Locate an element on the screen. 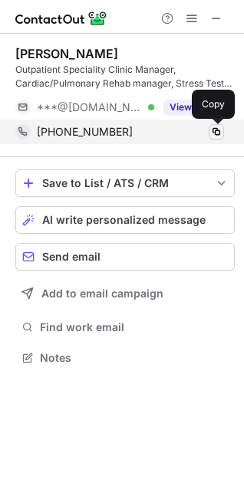 The width and height of the screenshot is (244, 489). div: Outpatient Speciality Clinic Manager, Cardiac/Pulmonary Rehab manager, Stress Test Manager at ACMRC is located at coordinates (125, 77).